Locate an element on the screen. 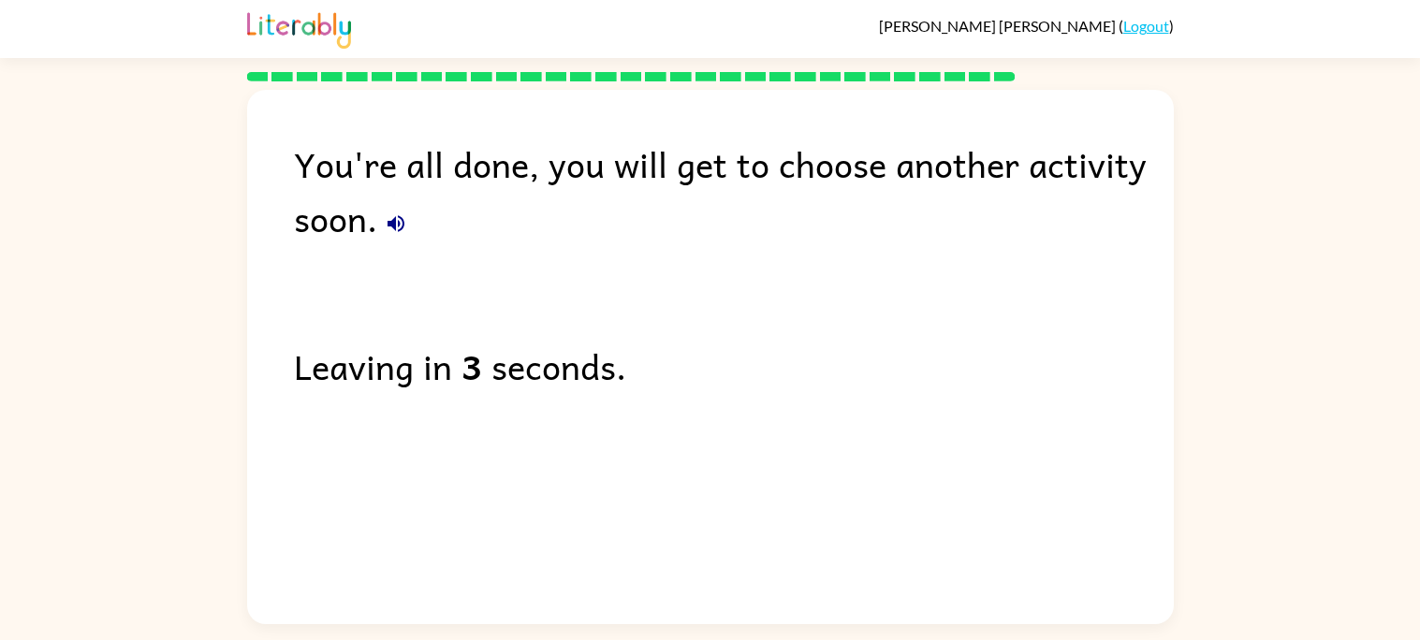 This screenshot has width=1420, height=640. a: Logout is located at coordinates (1146, 25).